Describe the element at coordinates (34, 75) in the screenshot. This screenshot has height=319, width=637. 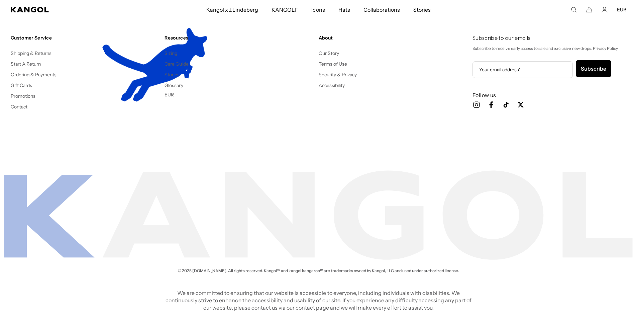
I see `a: Ordering & Payments` at that location.